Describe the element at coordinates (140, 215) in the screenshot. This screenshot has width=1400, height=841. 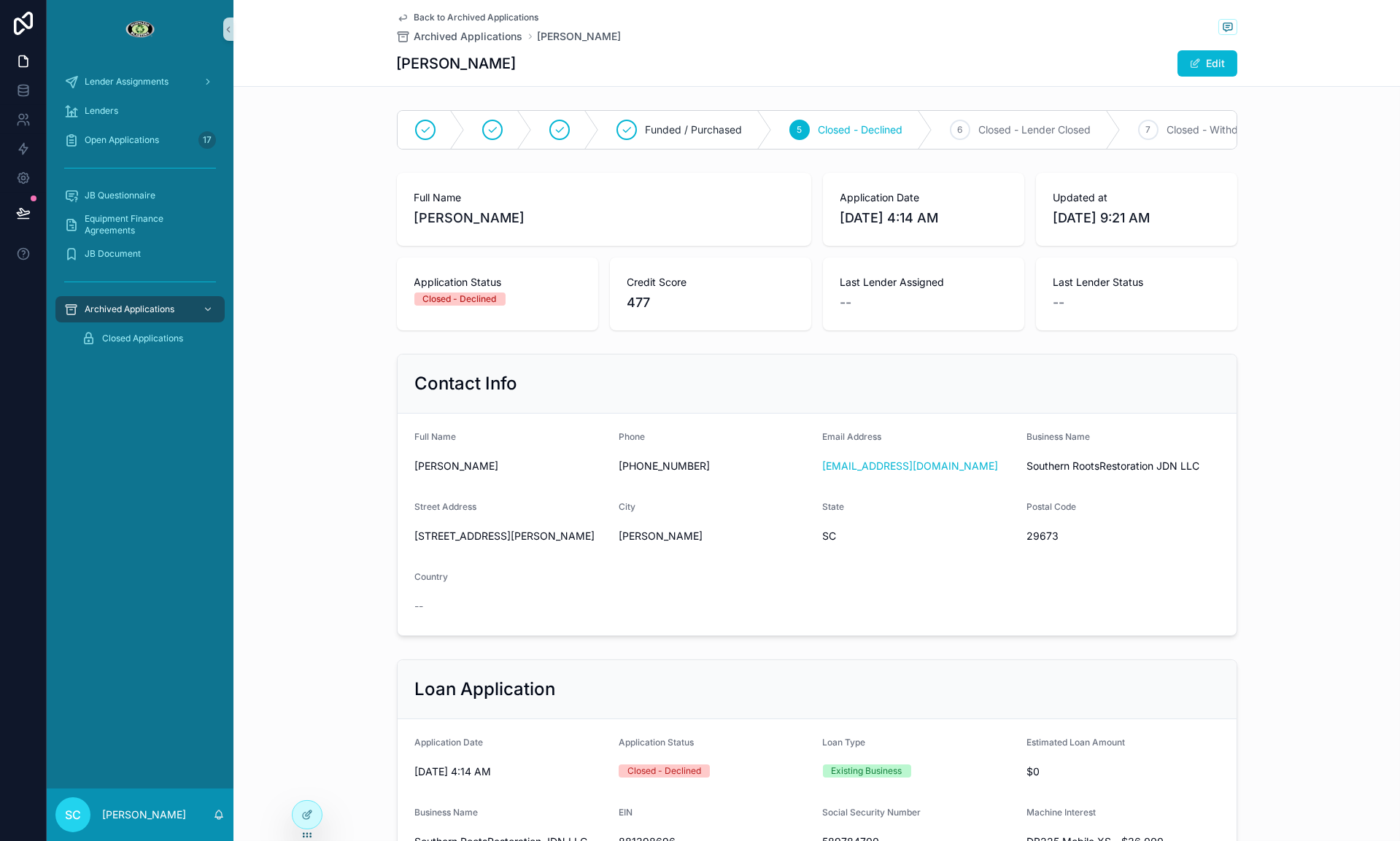
I see `div: scrollable content` at that location.